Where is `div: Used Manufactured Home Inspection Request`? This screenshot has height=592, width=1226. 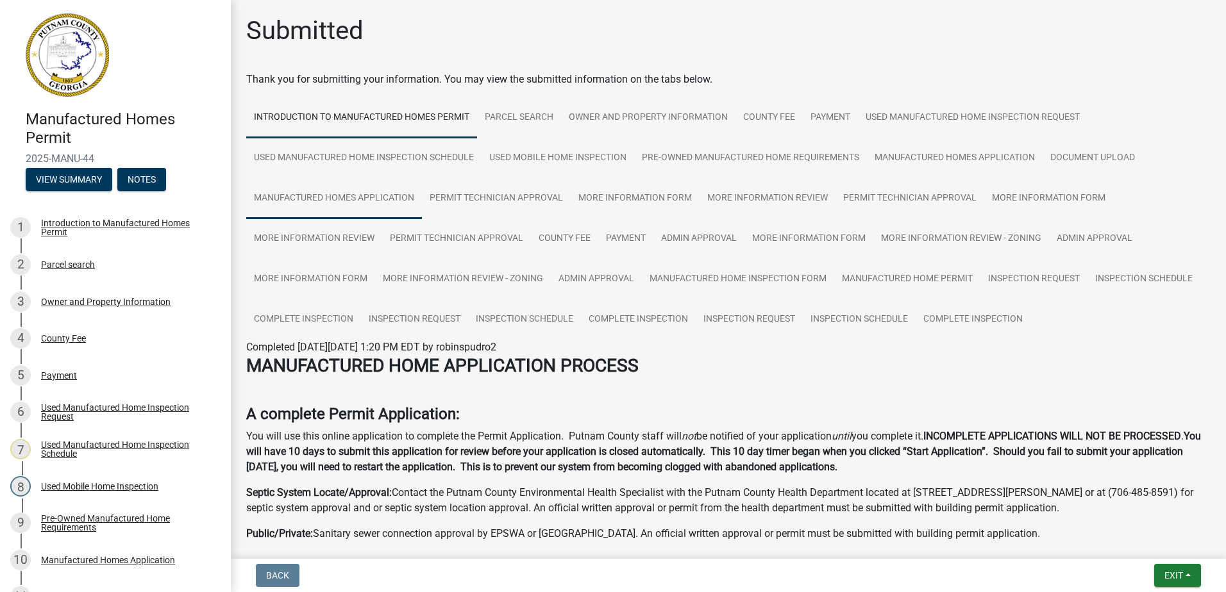
div: Used Manufactured Home Inspection Request is located at coordinates (126, 412).